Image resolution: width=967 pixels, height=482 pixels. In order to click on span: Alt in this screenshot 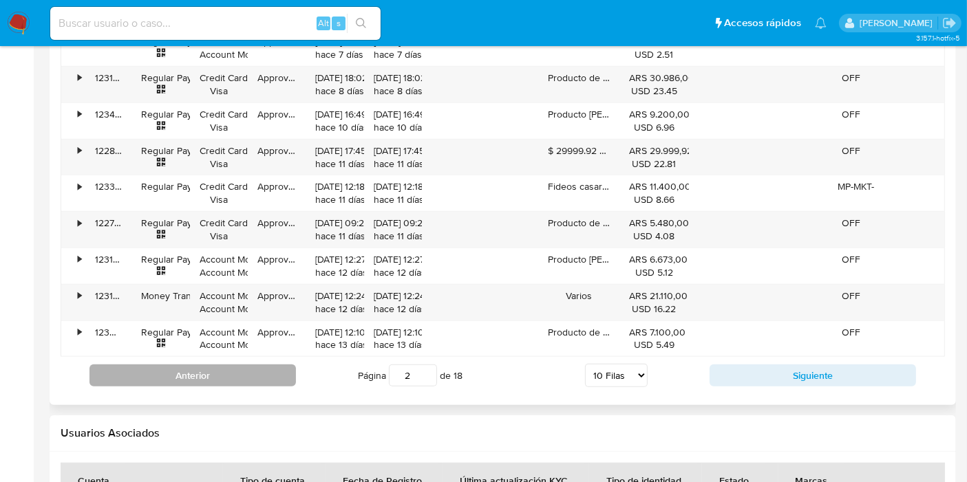, I will do `click(323, 23)`.